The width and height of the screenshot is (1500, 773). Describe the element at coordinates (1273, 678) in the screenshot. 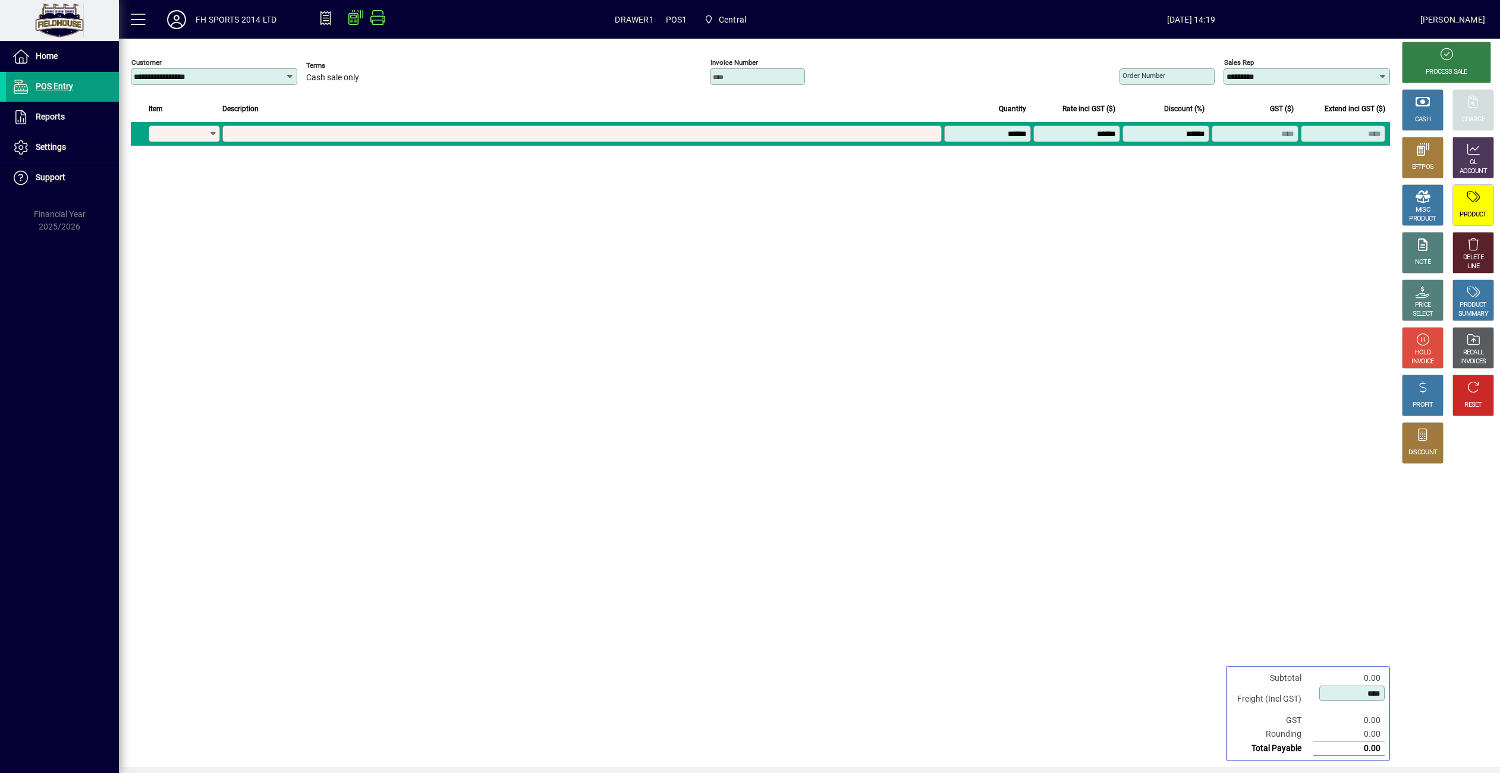

I see `td: Subtotal` at that location.